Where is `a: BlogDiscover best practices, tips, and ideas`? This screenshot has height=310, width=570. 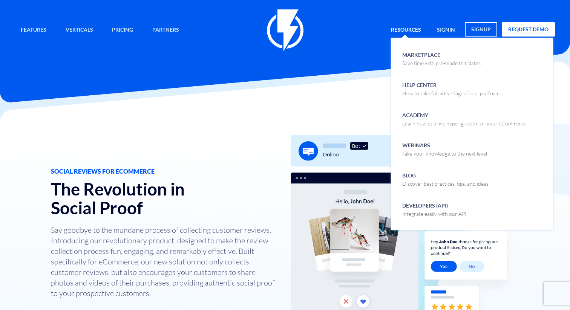
a: BlogDiscover best practices, tips, and ideas is located at coordinates (472, 180).